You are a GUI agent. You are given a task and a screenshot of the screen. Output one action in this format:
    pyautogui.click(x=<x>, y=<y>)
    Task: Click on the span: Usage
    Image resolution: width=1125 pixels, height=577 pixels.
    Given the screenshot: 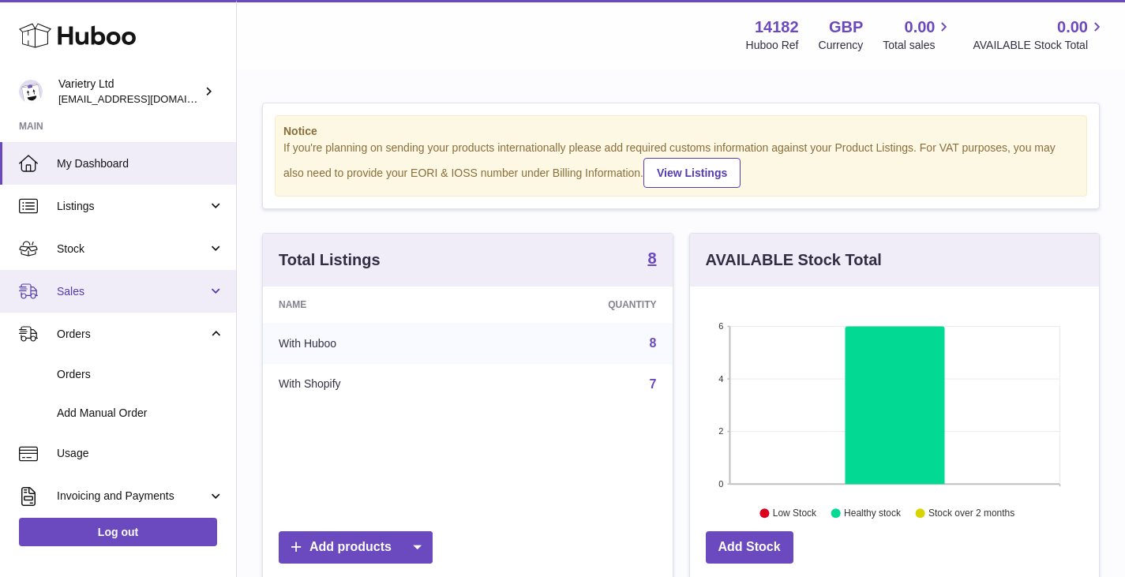 What is the action you would take?
    pyautogui.click(x=141, y=453)
    